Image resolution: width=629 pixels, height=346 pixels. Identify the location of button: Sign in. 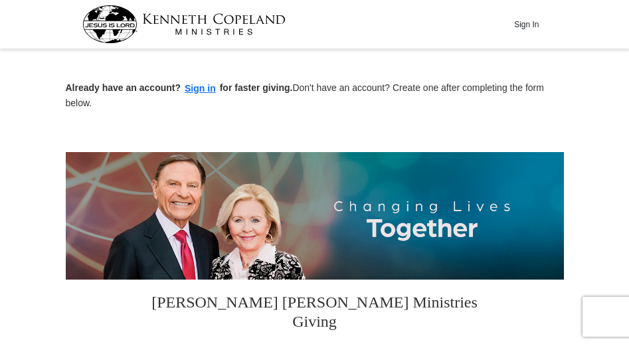
(200, 88).